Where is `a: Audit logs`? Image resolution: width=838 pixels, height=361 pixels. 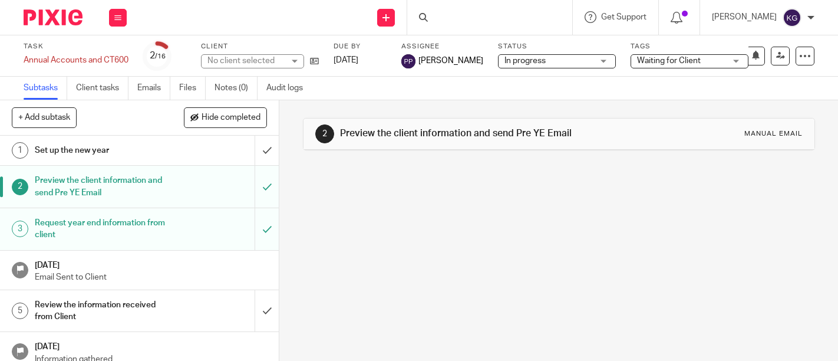
a: Audit logs is located at coordinates (289, 88).